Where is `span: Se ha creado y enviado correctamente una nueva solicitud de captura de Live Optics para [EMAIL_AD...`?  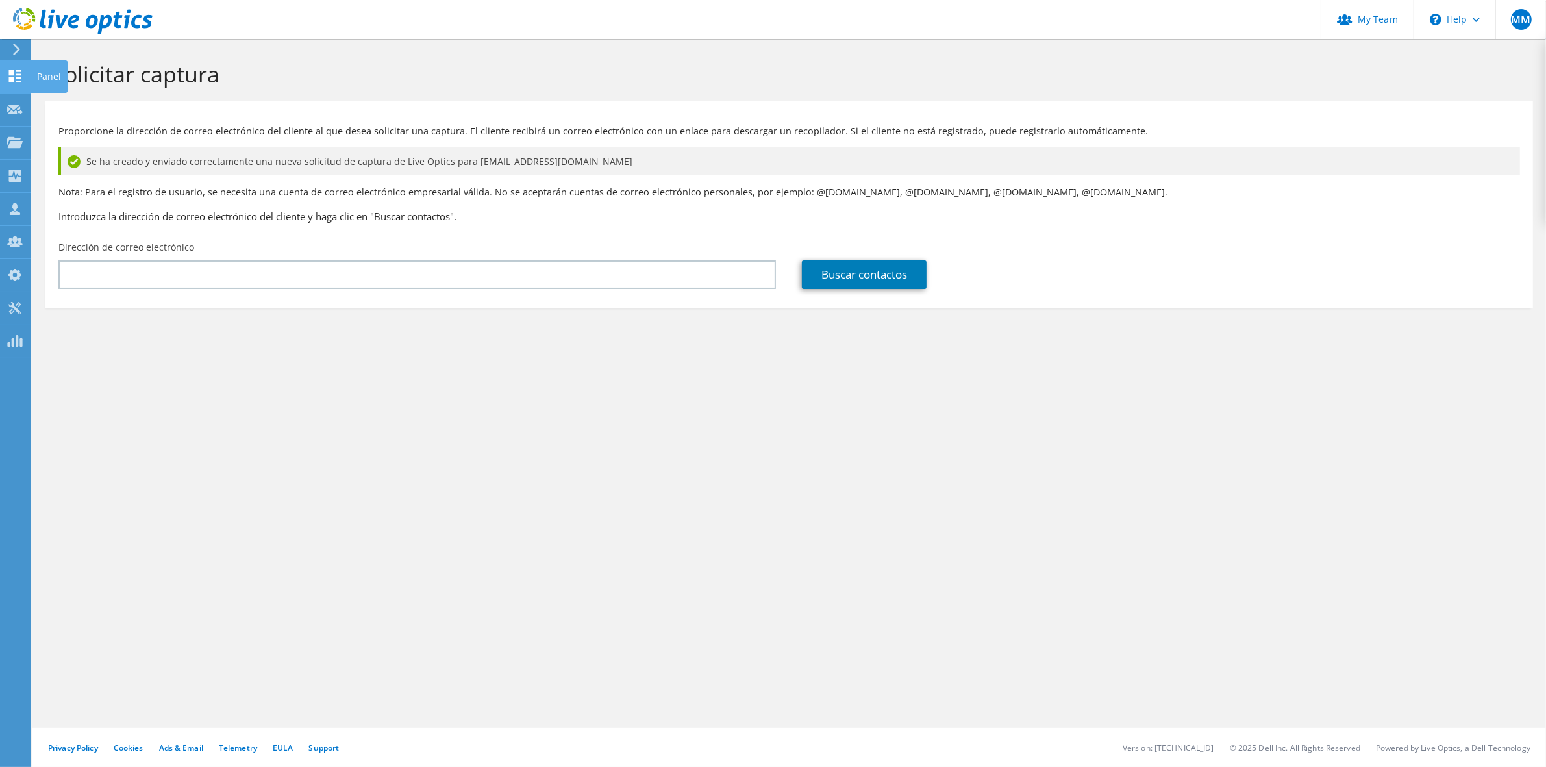 span: Se ha creado y enviado correctamente una nueva solicitud de captura de Live Optics para [EMAIL_AD... is located at coordinates (359, 162).